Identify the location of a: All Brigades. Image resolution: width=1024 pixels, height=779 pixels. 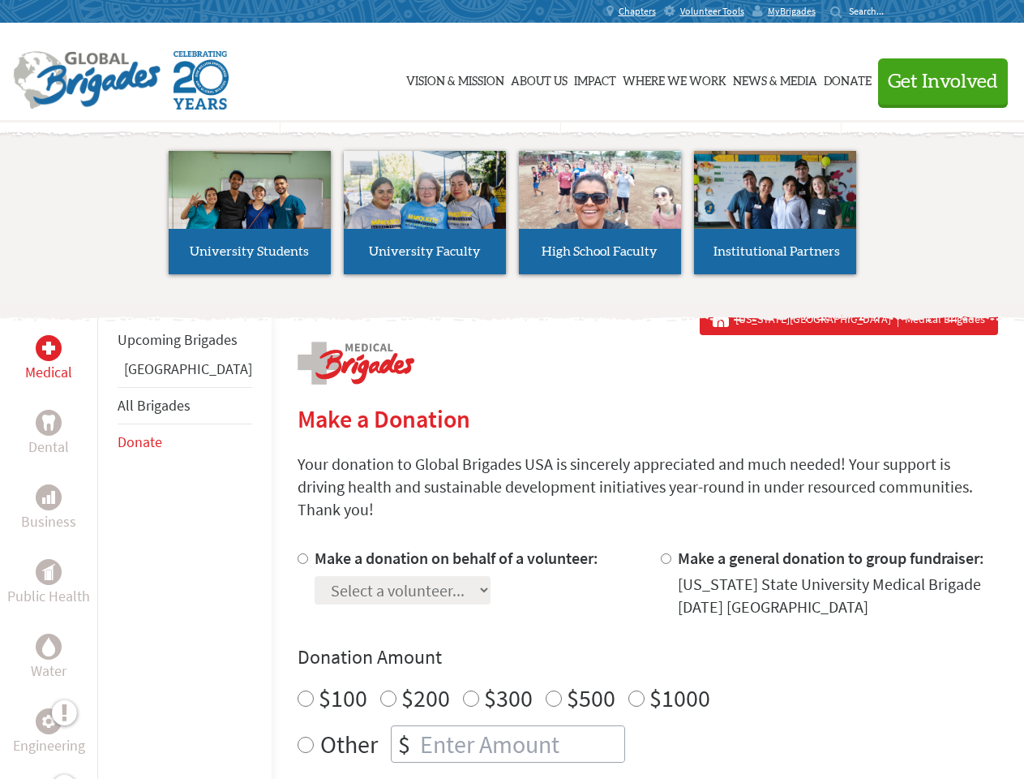
(154, 405).